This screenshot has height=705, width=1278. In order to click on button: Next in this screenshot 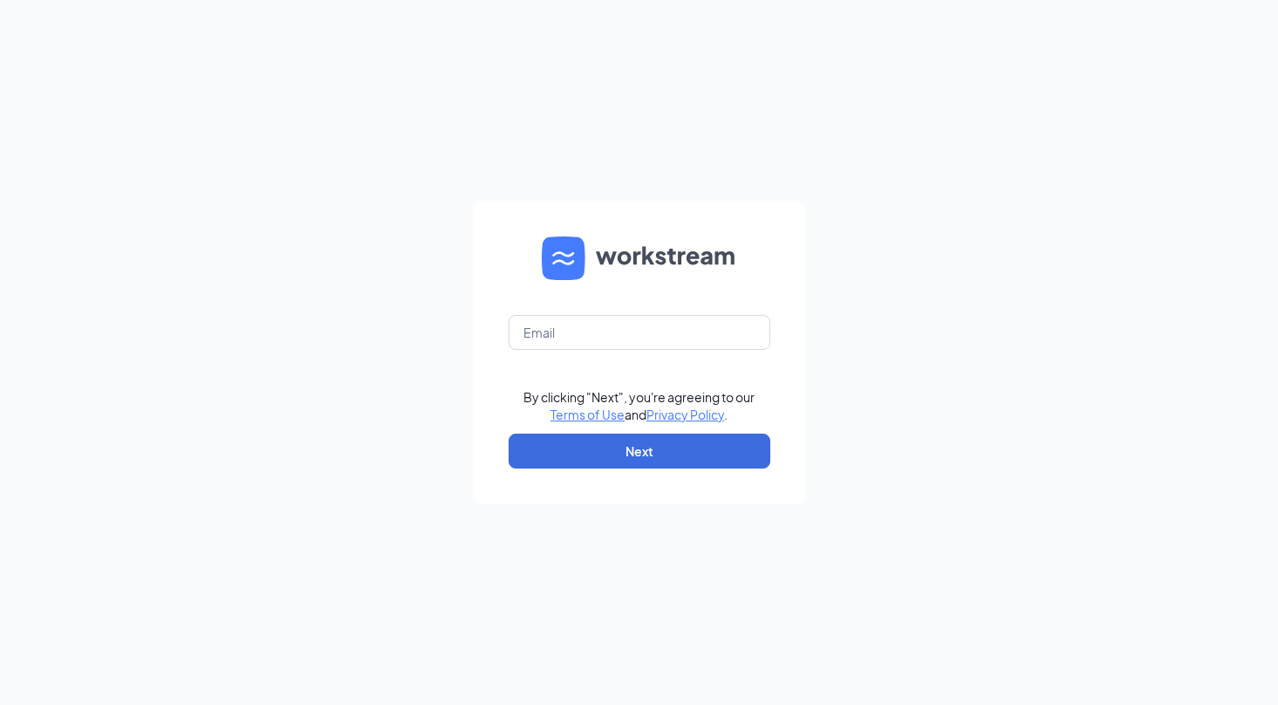, I will do `click(639, 451)`.